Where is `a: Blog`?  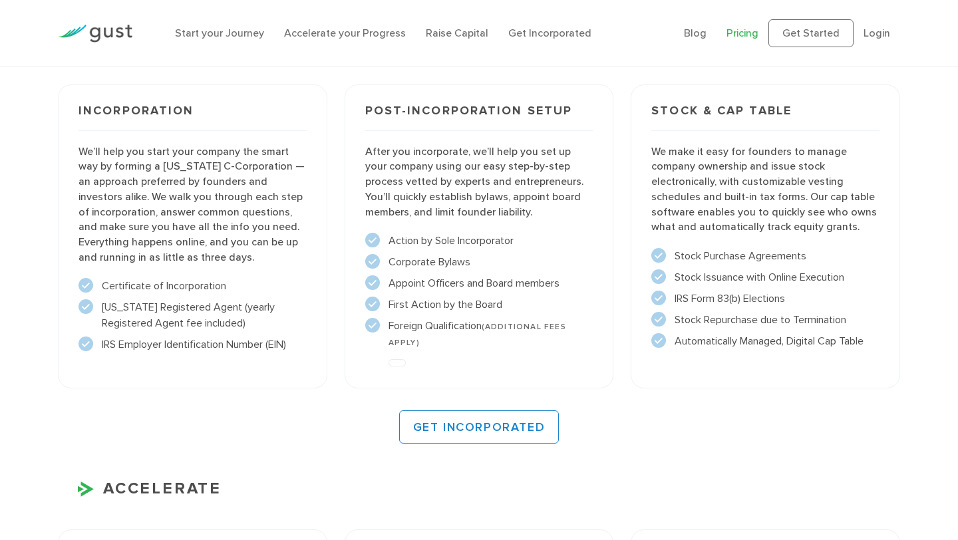
a: Blog is located at coordinates (695, 33).